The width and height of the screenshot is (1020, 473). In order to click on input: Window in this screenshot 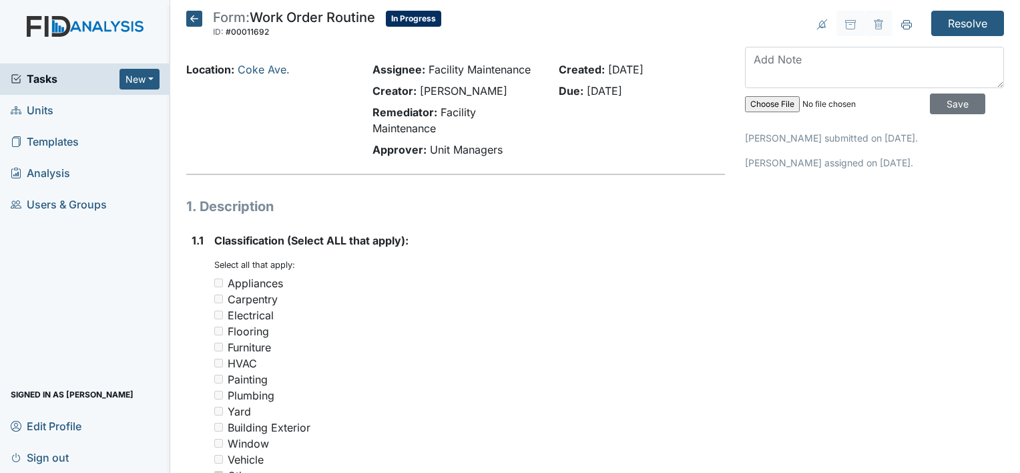, I will do `click(218, 443)`.